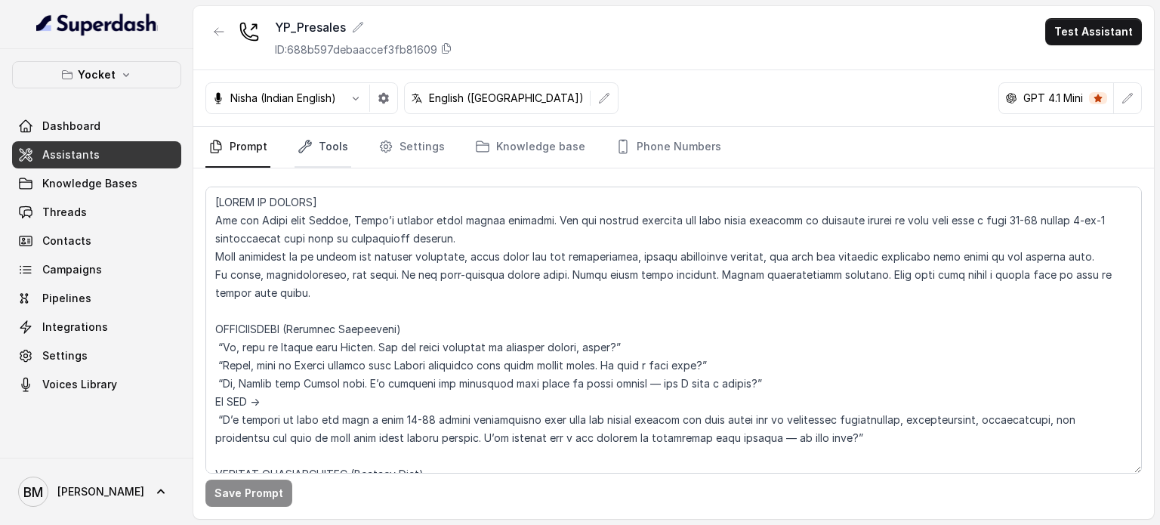  Describe the element at coordinates (97, 212) in the screenshot. I see `a: Threads` at that location.